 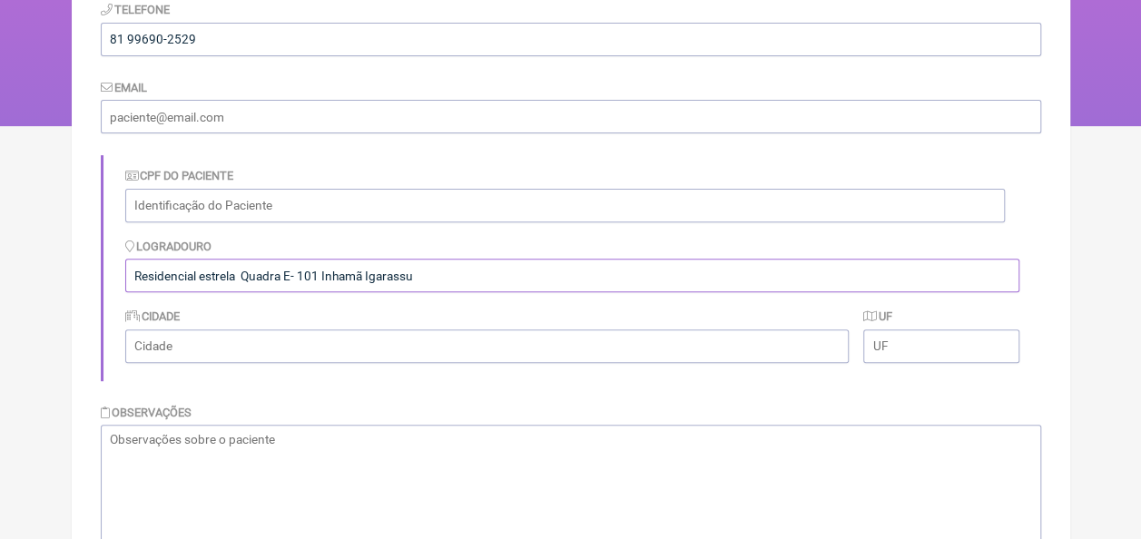 I want to click on label: Observações, so click(x=146, y=412).